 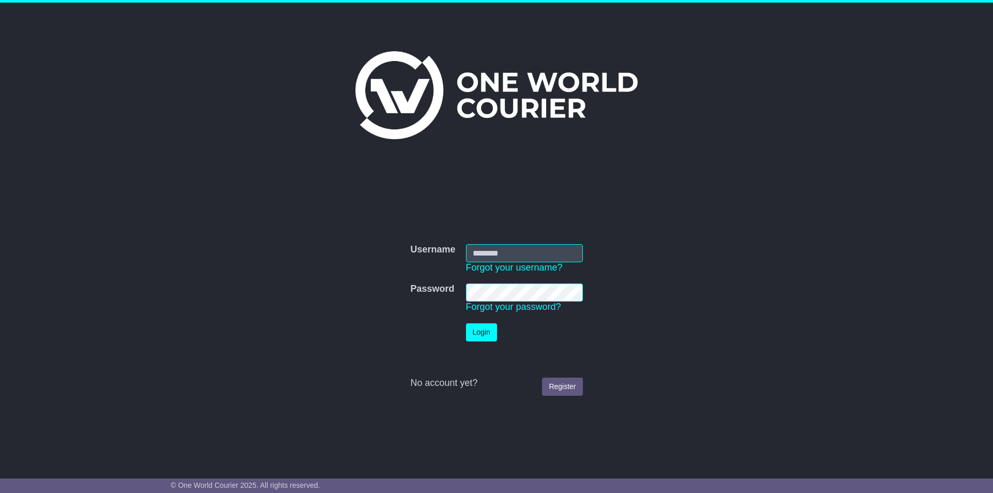 What do you see at coordinates (481, 332) in the screenshot?
I see `button: Login` at bounding box center [481, 332].